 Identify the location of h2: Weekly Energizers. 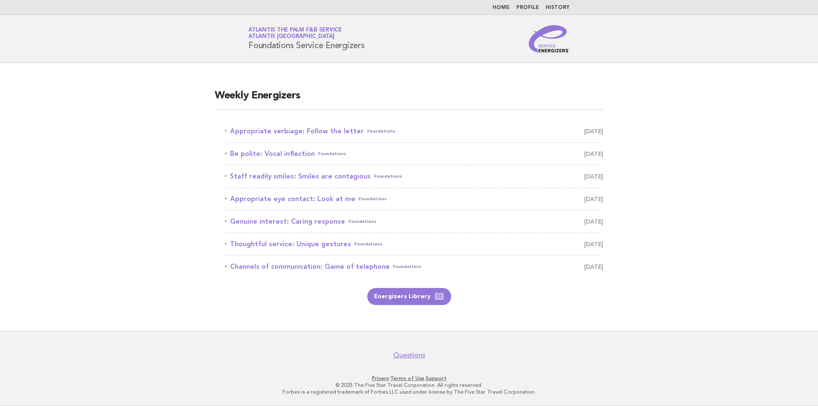
(409, 99).